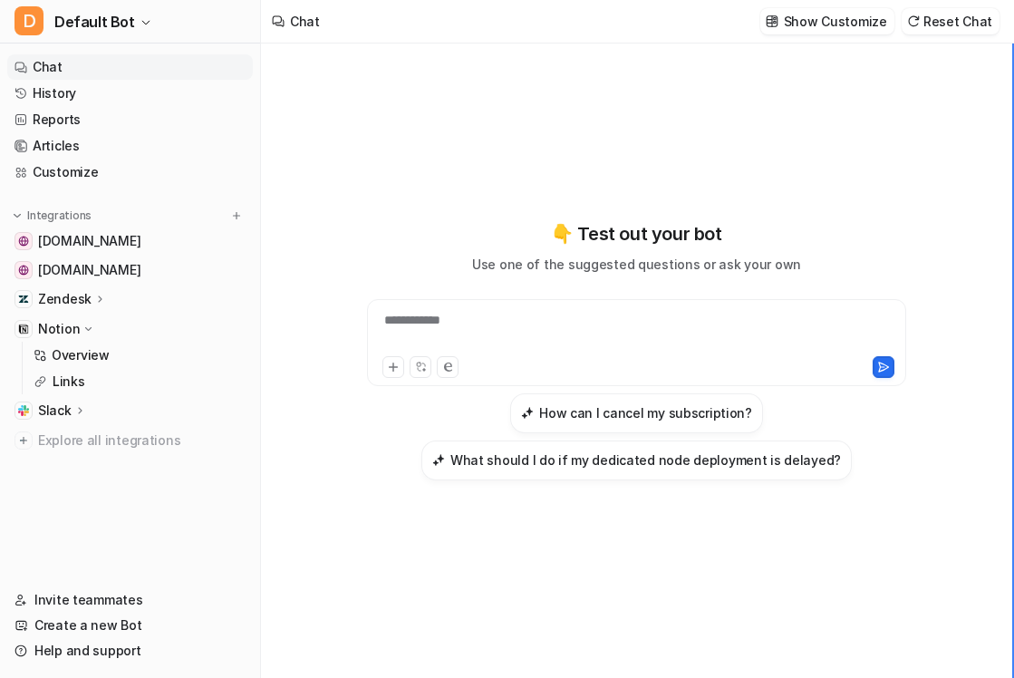 The height and width of the screenshot is (678, 1014). I want to click on span: D, so click(29, 21).